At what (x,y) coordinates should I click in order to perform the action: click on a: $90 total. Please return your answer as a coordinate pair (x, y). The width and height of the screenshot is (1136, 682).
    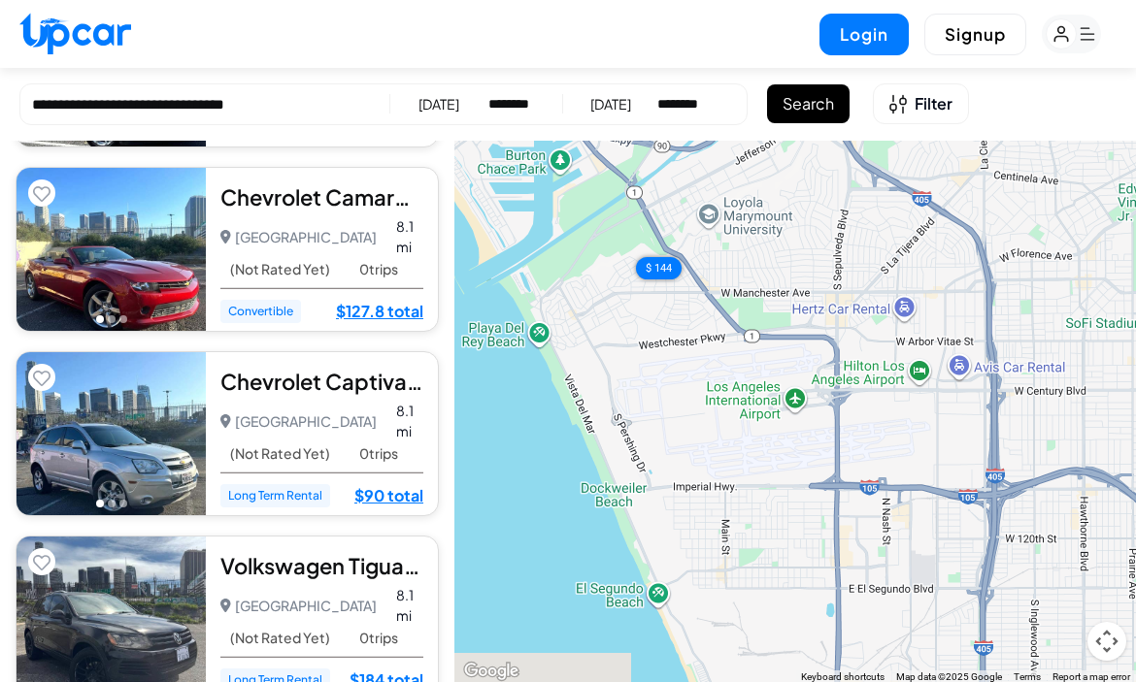
    Looking at the image, I should click on (388, 496).